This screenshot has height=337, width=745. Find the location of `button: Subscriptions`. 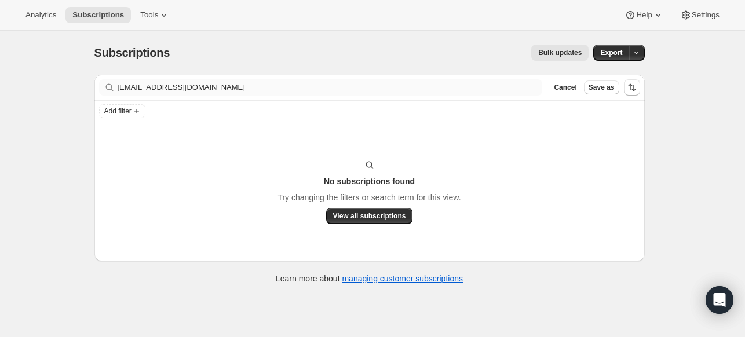

button: Subscriptions is located at coordinates (98, 15).